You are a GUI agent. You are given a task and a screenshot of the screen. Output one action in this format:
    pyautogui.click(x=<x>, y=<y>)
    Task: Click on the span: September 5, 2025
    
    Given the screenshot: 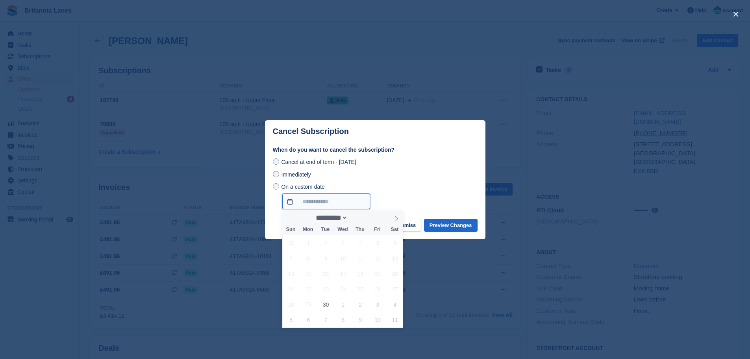 What is the action you would take?
    pyautogui.click(x=378, y=243)
    